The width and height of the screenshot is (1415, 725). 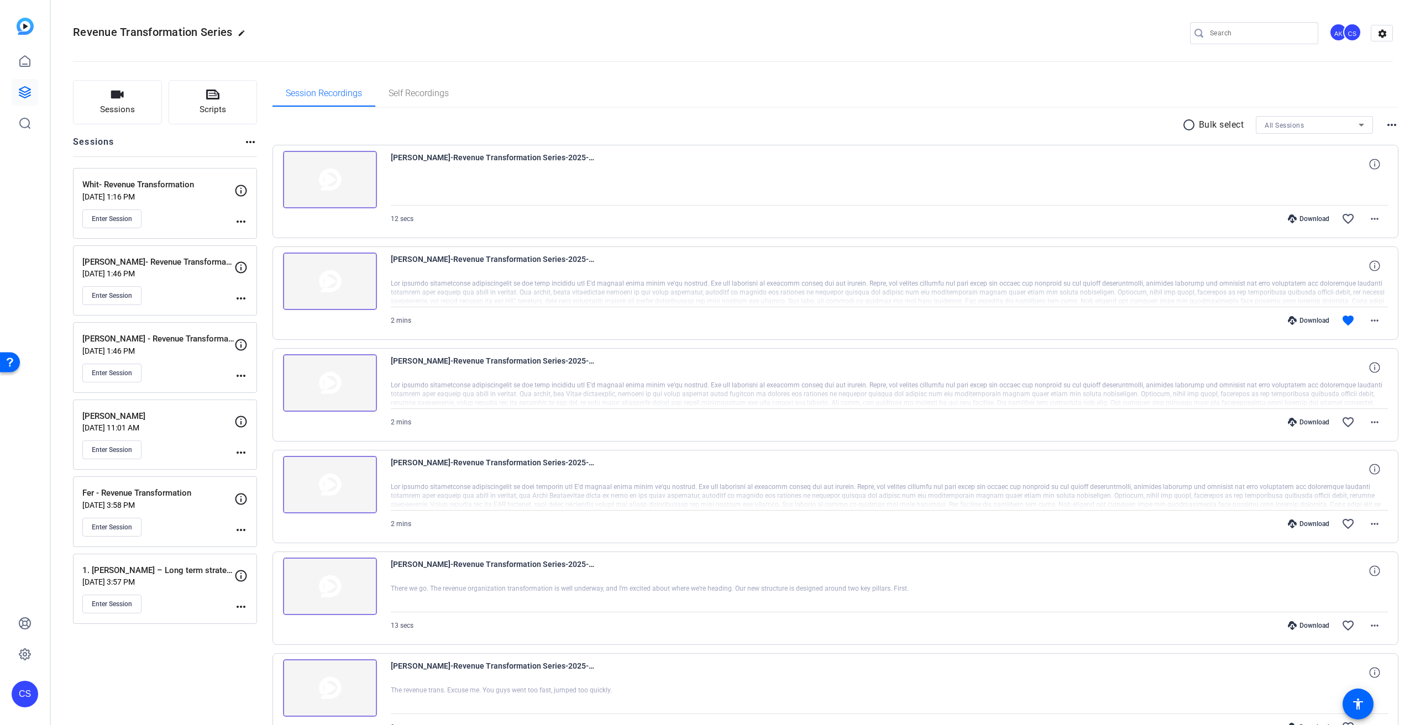 What do you see at coordinates (402, 626) in the screenshot?
I see `span: 13 secs` at bounding box center [402, 626].